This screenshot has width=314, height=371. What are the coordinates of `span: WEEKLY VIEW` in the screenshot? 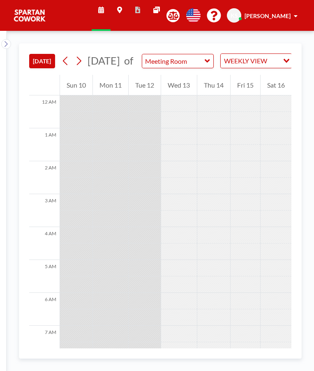 It's located at (245, 61).